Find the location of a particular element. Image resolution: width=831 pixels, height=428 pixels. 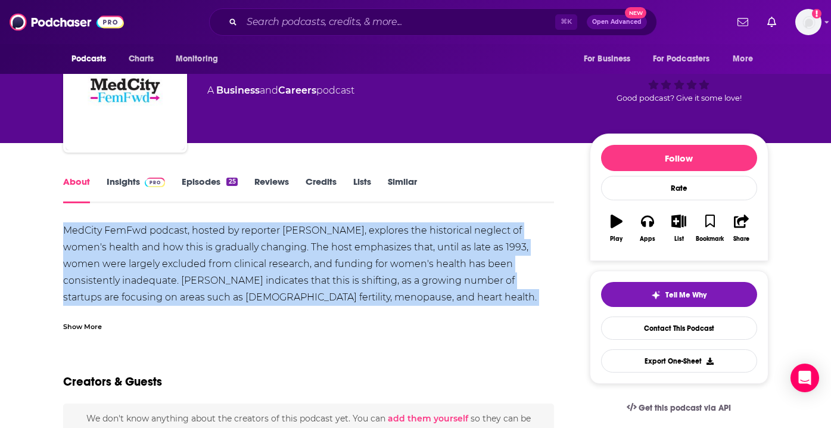

button: Follow is located at coordinates (679, 158).